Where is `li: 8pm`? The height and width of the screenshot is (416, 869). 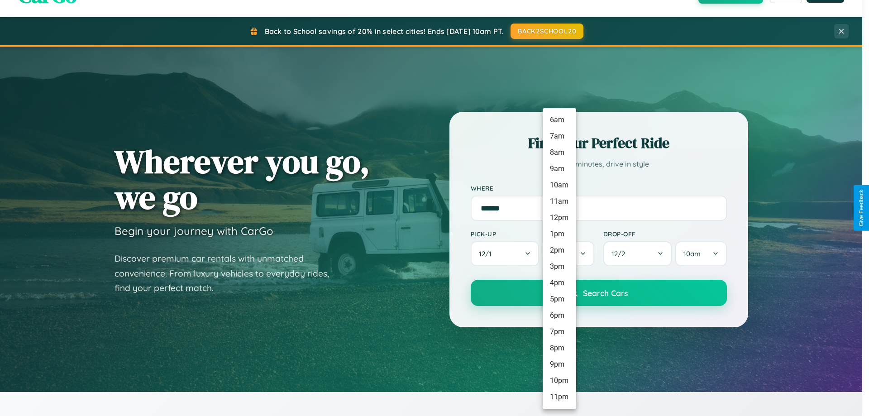 li: 8pm is located at coordinates (560, 348).